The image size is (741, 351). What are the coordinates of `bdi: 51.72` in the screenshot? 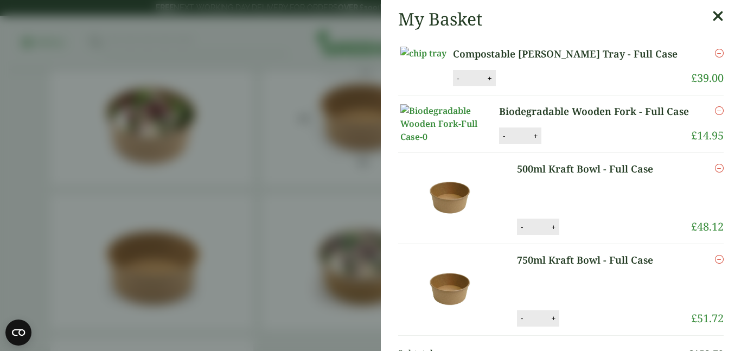 It's located at (708, 318).